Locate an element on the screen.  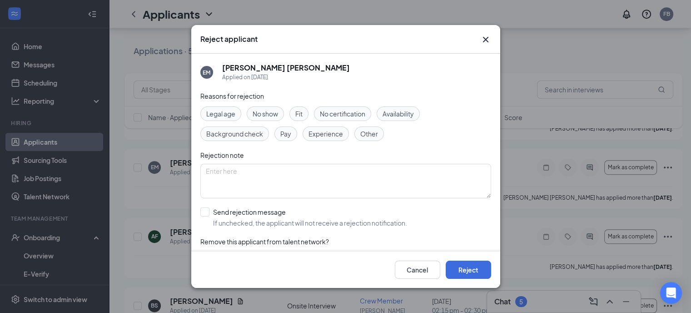
span: Remove this applicant from talent network? is located at coordinates (265, 241).